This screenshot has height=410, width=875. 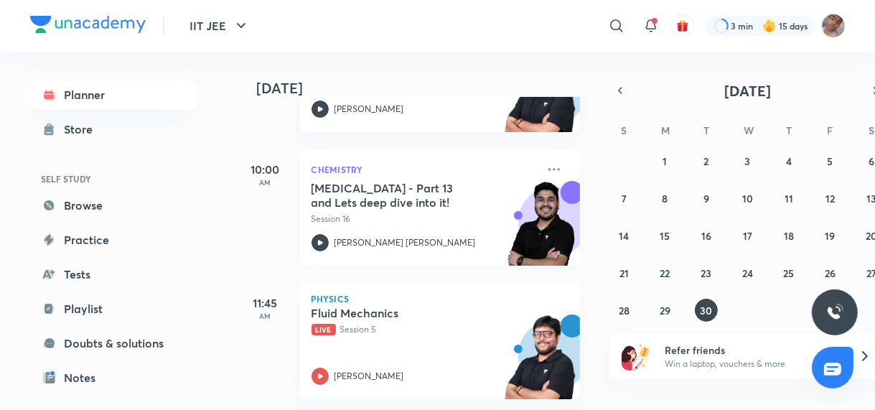 What do you see at coordinates (401, 195) in the screenshot?
I see `h5: Hydrocarbons - Part 13 and Lets deep dive into it!` at bounding box center [401, 195].